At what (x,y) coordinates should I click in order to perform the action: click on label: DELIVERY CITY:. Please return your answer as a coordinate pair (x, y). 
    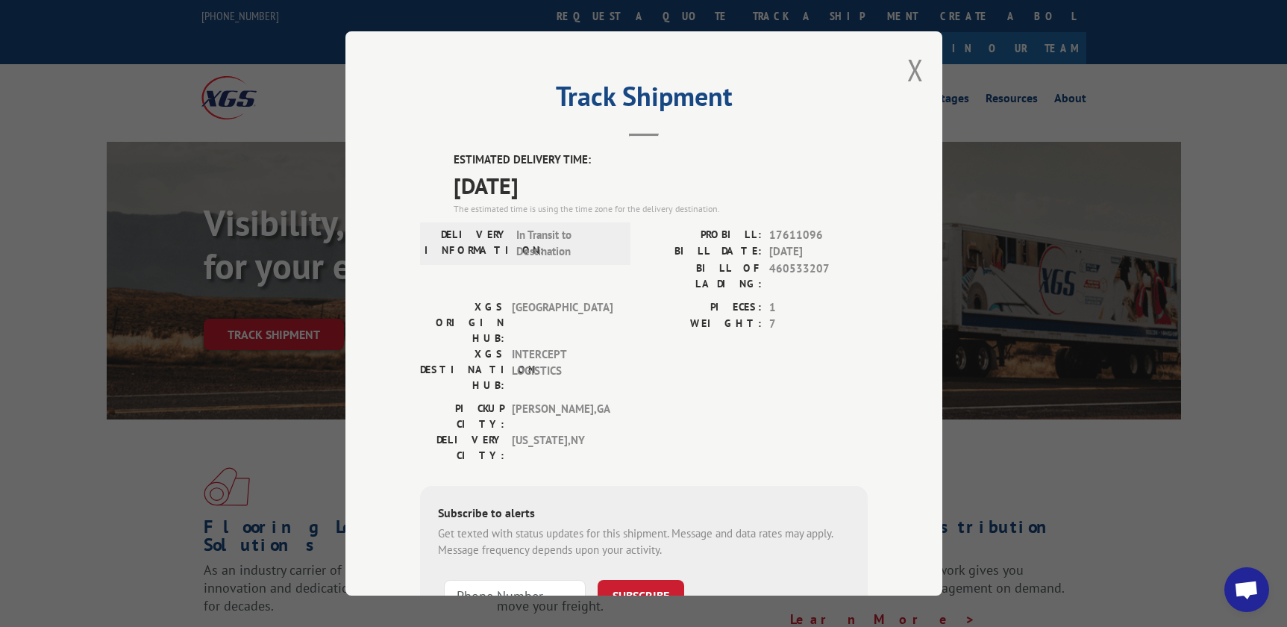
    Looking at the image, I should click on (462, 448).